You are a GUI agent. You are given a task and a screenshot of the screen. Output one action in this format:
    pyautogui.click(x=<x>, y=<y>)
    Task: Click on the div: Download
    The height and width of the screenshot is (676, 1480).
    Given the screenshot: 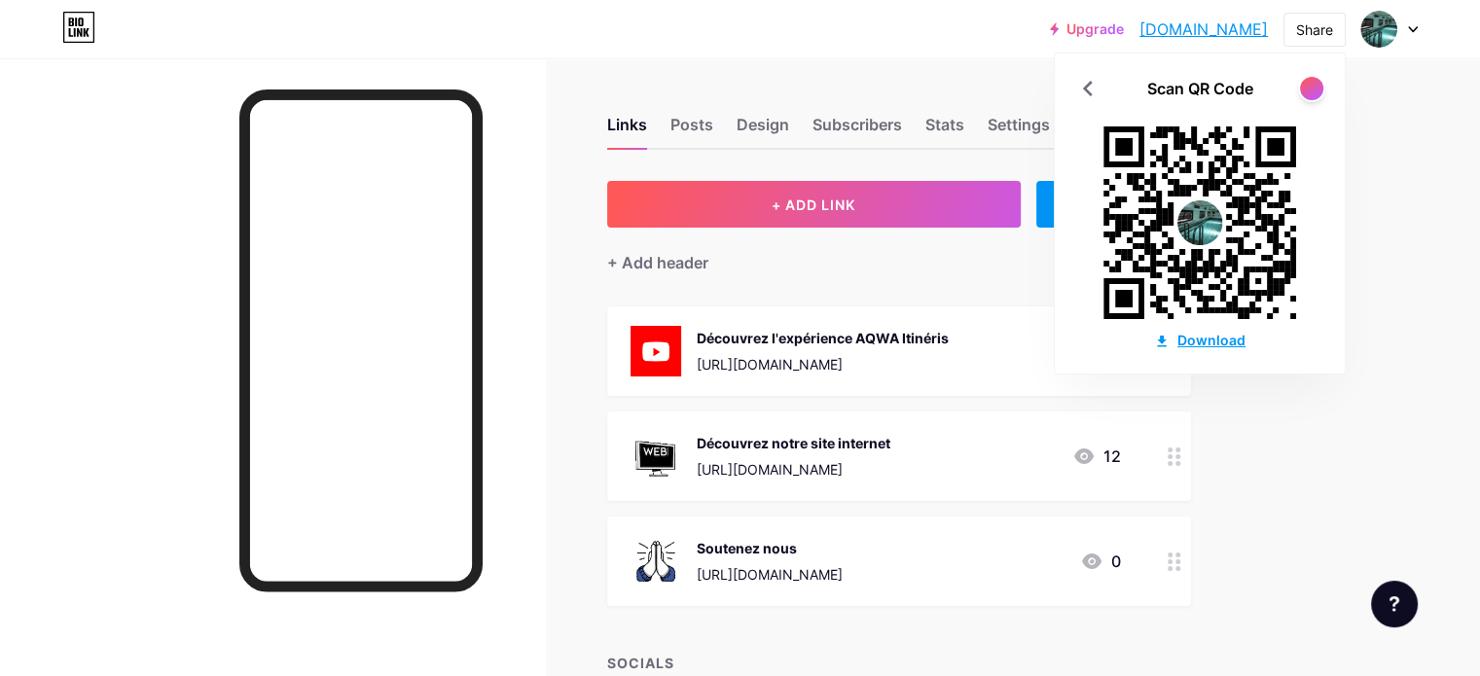 What is the action you would take?
    pyautogui.click(x=1200, y=340)
    